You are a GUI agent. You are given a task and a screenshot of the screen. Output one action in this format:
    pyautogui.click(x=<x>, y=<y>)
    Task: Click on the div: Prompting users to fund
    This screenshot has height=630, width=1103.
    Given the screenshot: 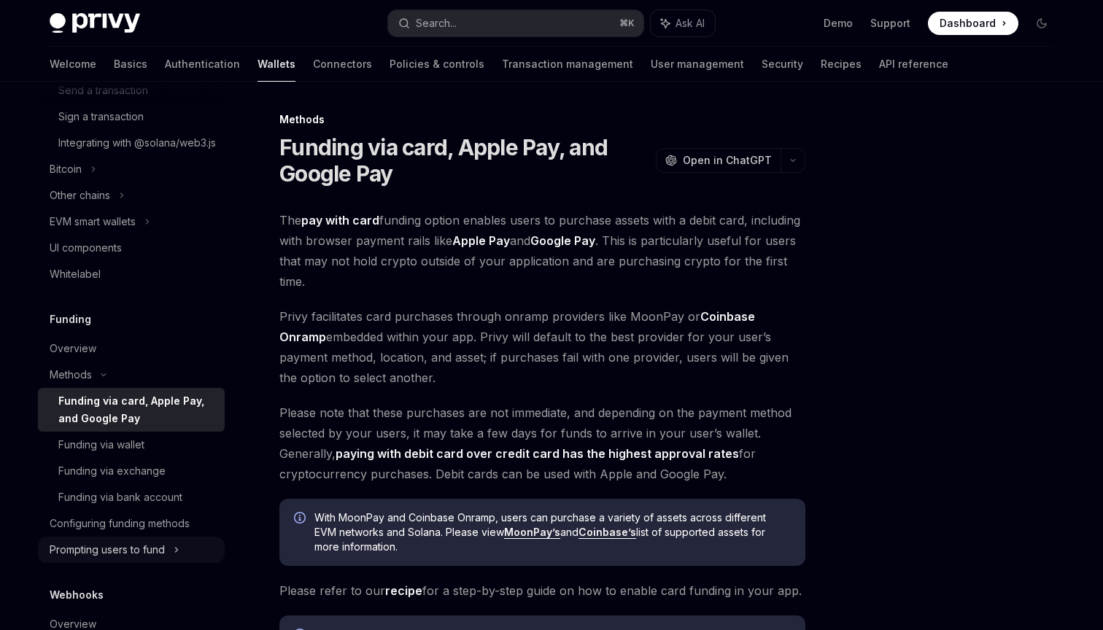 What is the action you would take?
    pyautogui.click(x=107, y=550)
    